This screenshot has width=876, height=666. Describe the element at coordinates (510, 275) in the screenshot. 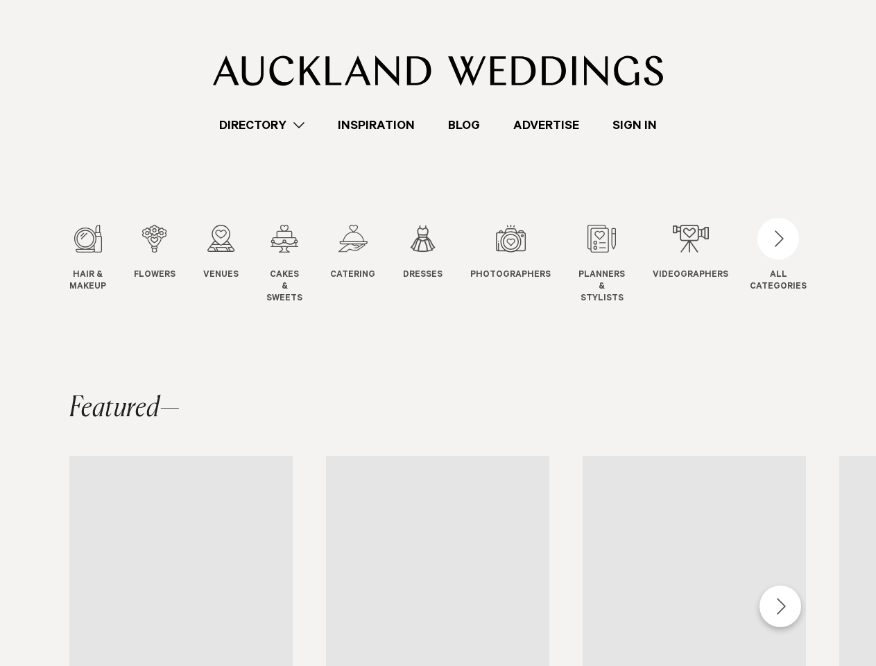

I see `span: Photographers` at that location.